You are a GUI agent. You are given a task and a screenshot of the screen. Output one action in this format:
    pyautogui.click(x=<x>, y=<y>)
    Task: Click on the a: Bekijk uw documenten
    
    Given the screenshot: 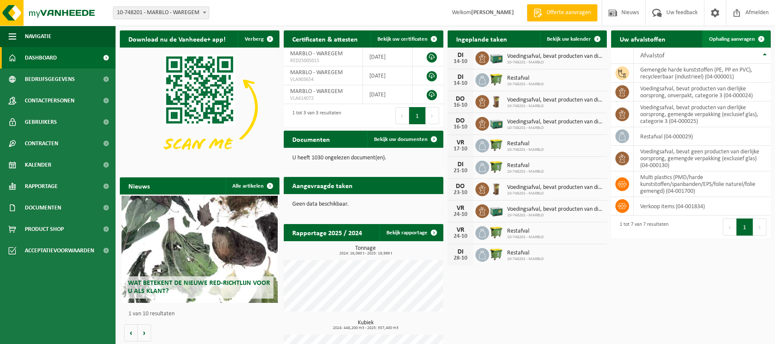 What is the action you would take?
    pyautogui.click(x=405, y=139)
    